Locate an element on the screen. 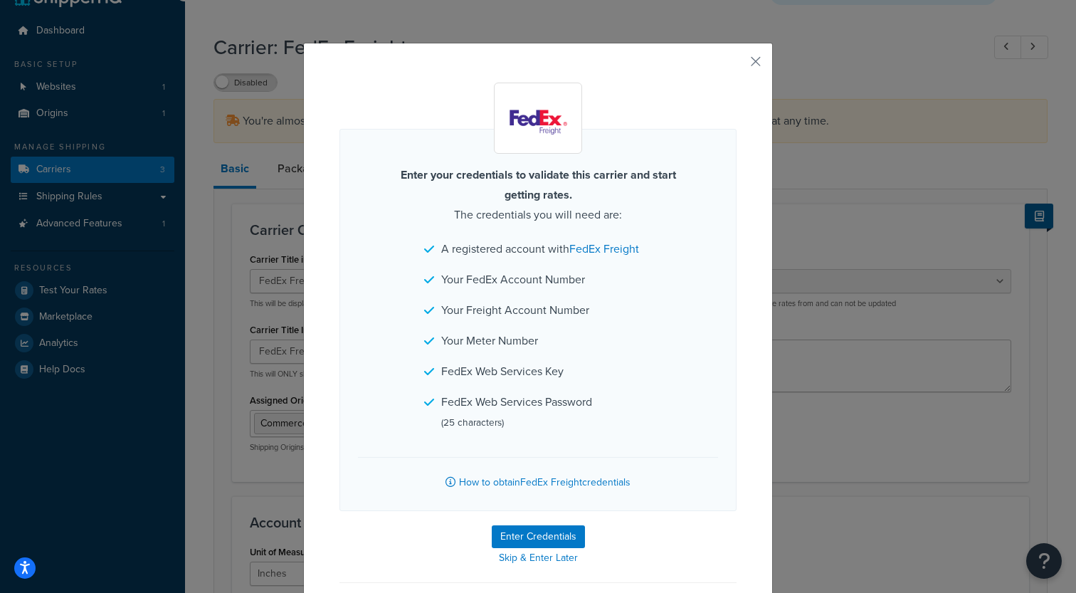 The image size is (1076, 593). li: FedEx Web Services Key is located at coordinates (538, 372).